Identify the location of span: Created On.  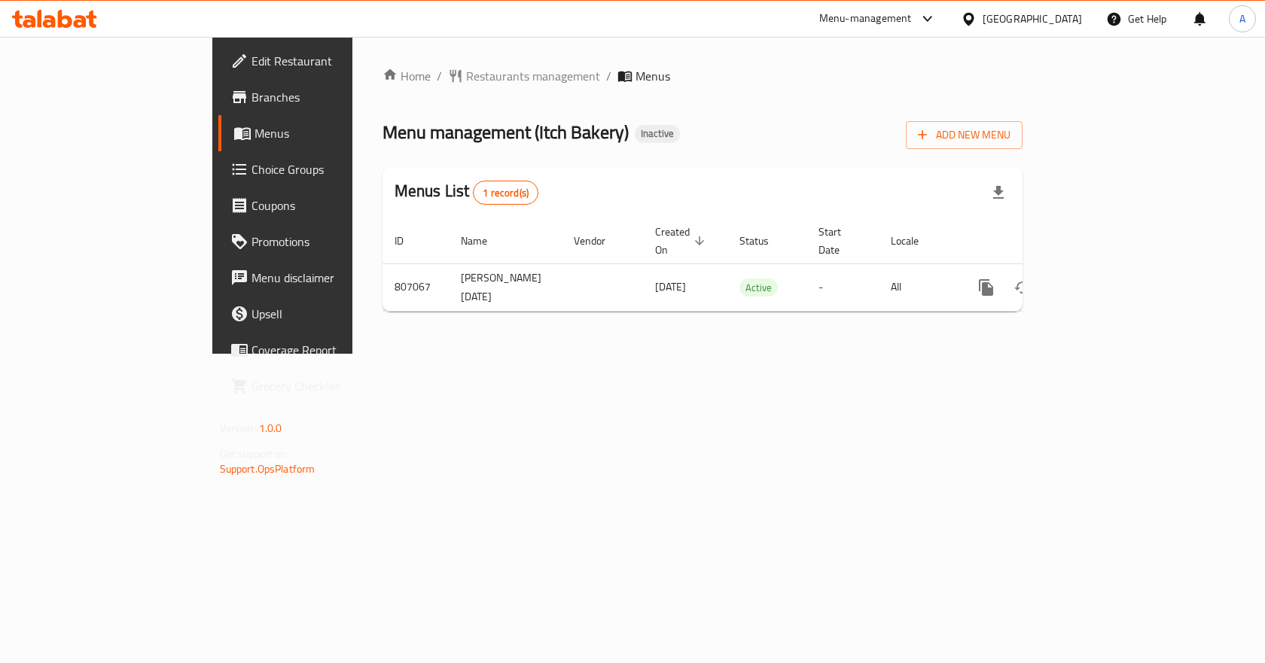
(682, 241).